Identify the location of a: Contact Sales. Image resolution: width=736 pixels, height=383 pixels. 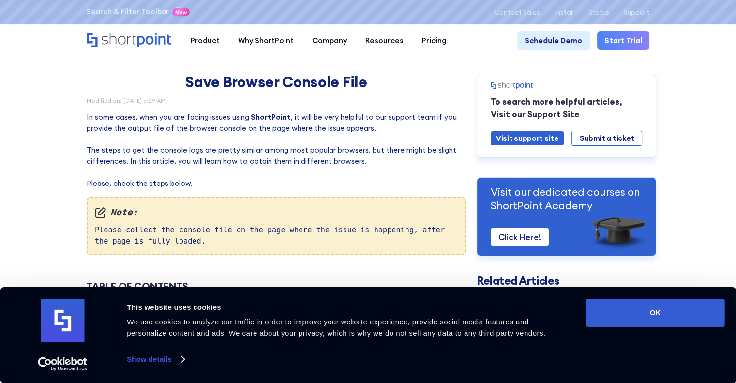
(517, 12).